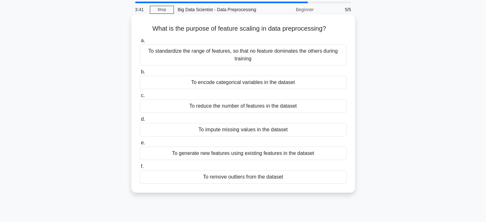 This screenshot has width=486, height=222. Describe the element at coordinates (243, 130) in the screenshot. I see `div: To impute missing values in the dataset` at that location.